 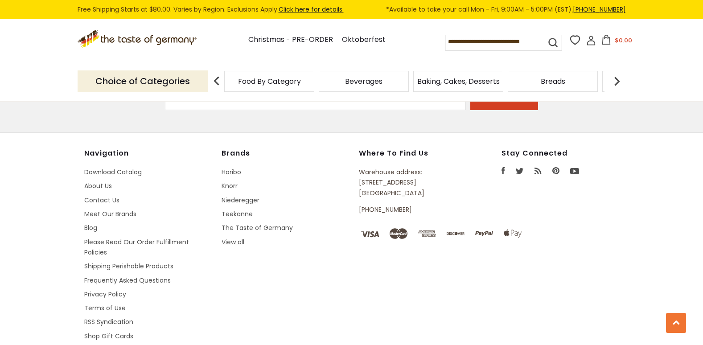 What do you see at coordinates (229, 186) in the screenshot?
I see `a: Knorr` at bounding box center [229, 186].